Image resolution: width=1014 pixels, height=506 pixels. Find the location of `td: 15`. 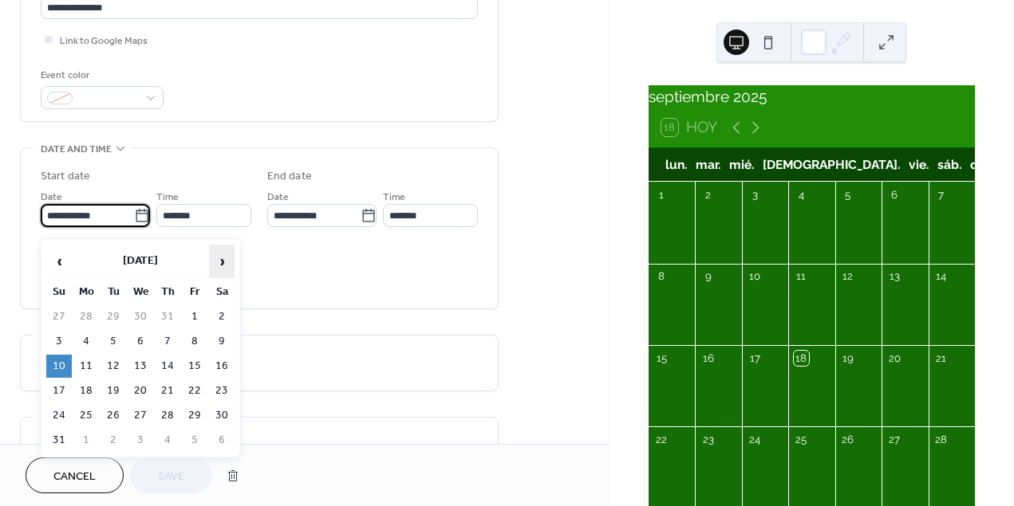

td: 15 is located at coordinates (195, 366).